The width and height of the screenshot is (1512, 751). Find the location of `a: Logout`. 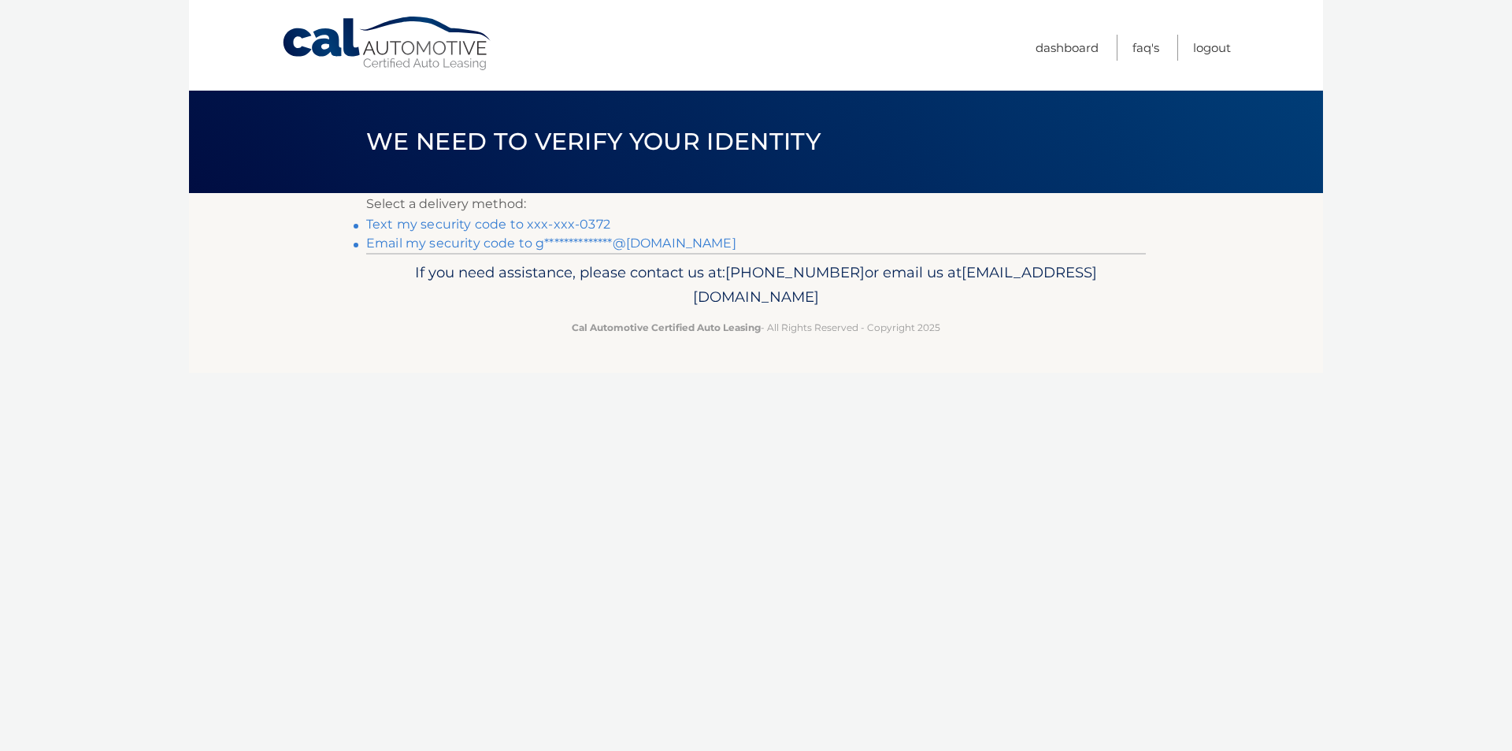

a: Logout is located at coordinates (1212, 47).